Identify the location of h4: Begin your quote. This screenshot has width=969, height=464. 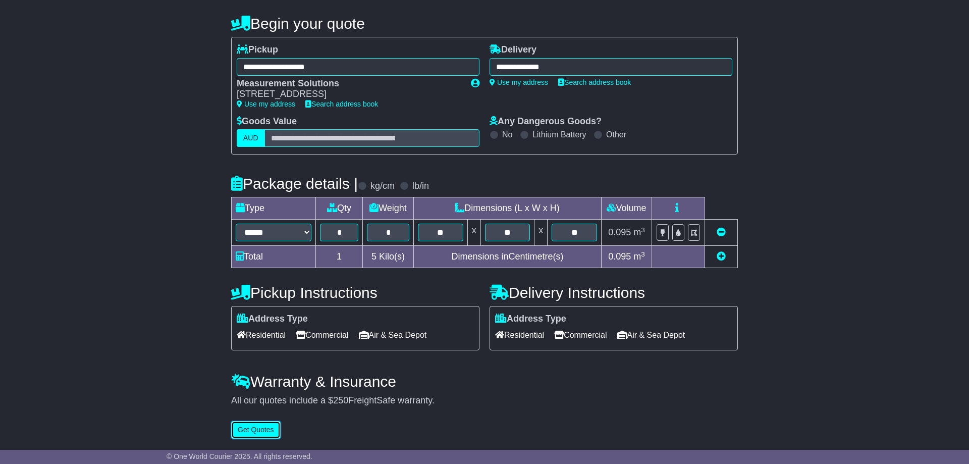
(484, 23).